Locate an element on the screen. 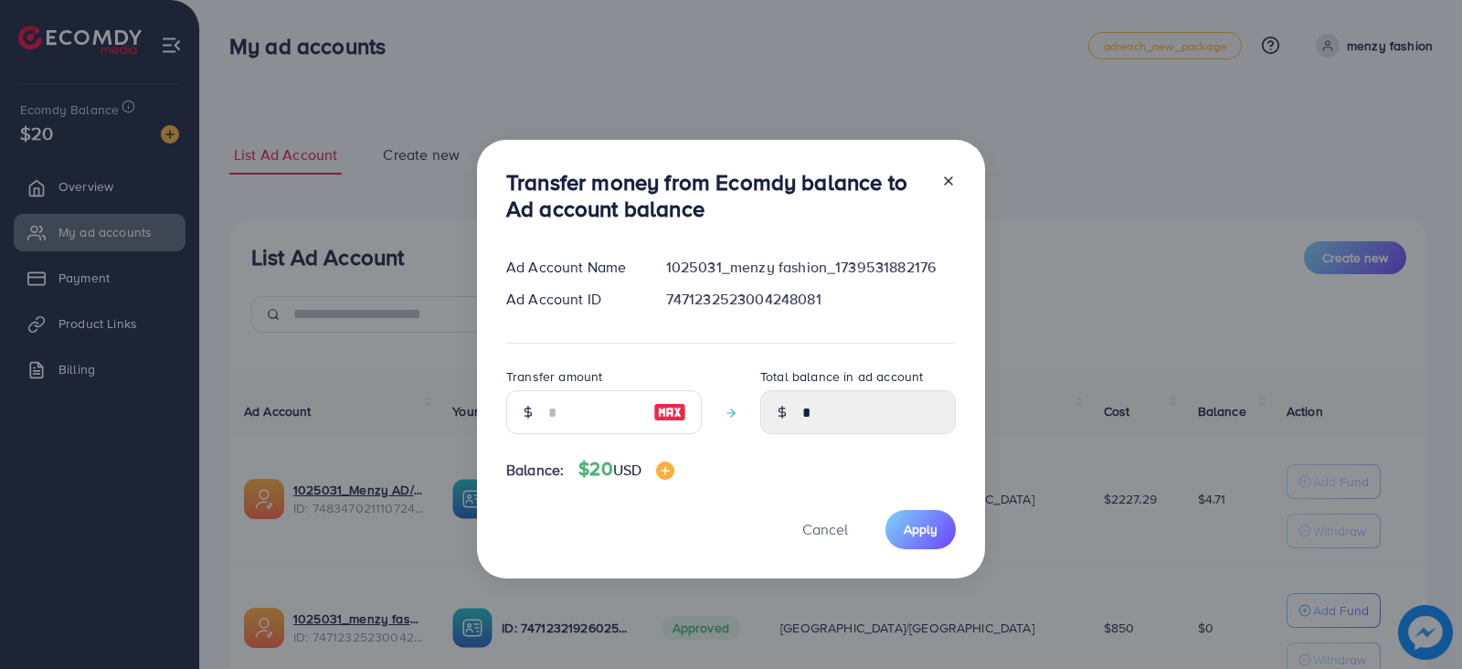 This screenshot has height=669, width=1462. span: Apply is located at coordinates (920, 529).